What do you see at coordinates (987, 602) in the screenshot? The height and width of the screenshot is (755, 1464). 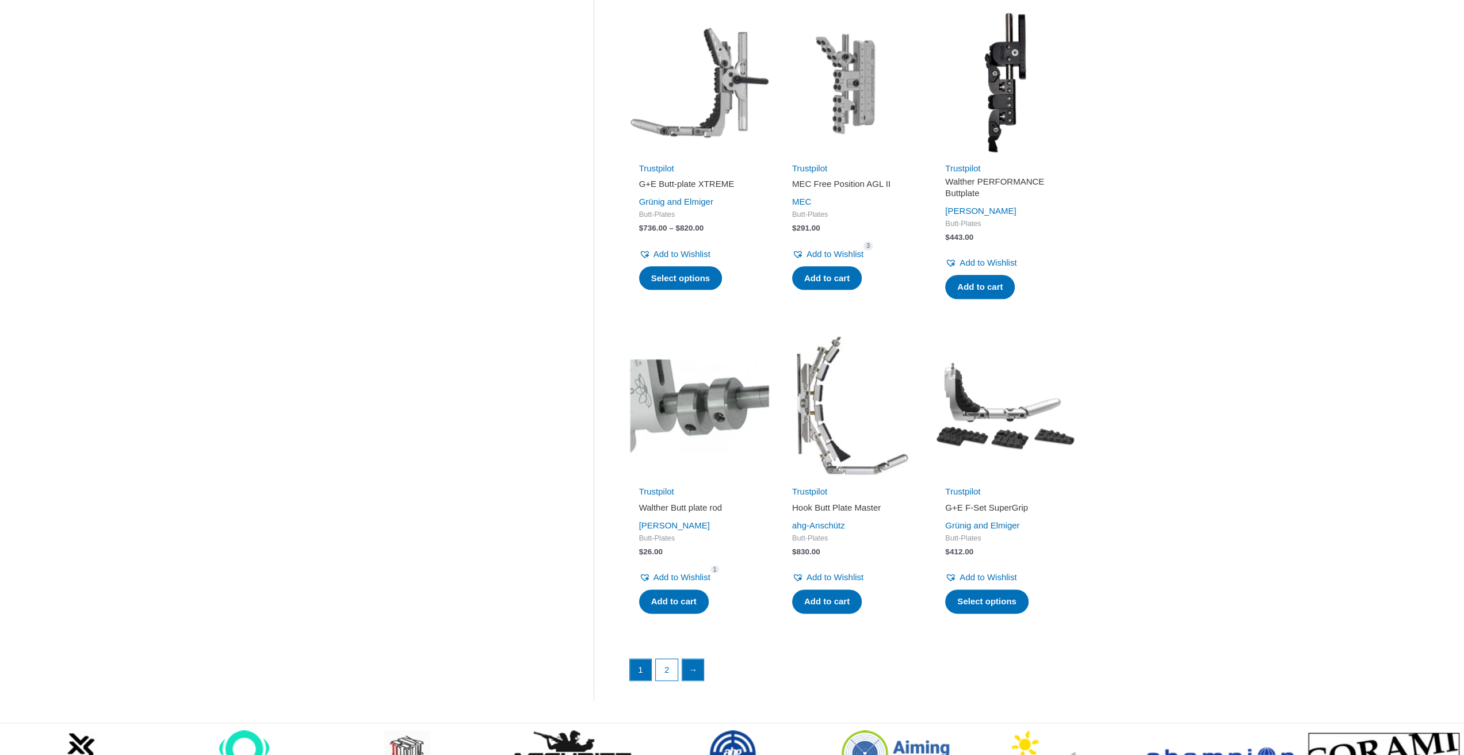 I see `a: Select options for “G+E F-Set SuperGrip”` at bounding box center [987, 602].